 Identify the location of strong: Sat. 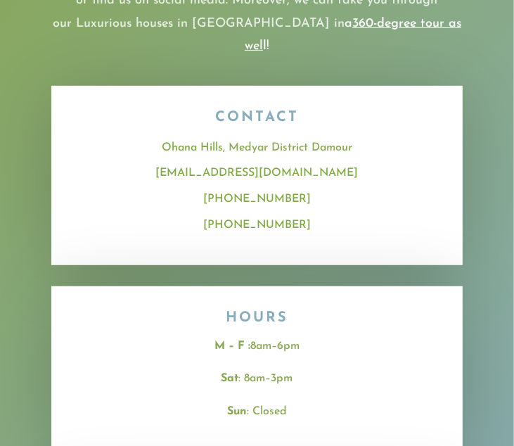
(229, 378).